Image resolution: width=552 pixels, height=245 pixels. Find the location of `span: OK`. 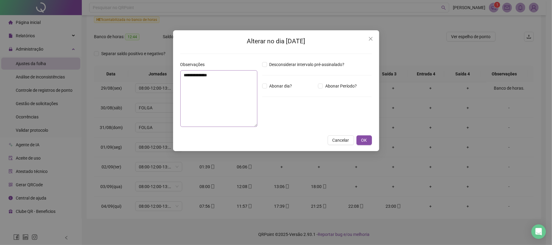

span: OK is located at coordinates (364, 140).